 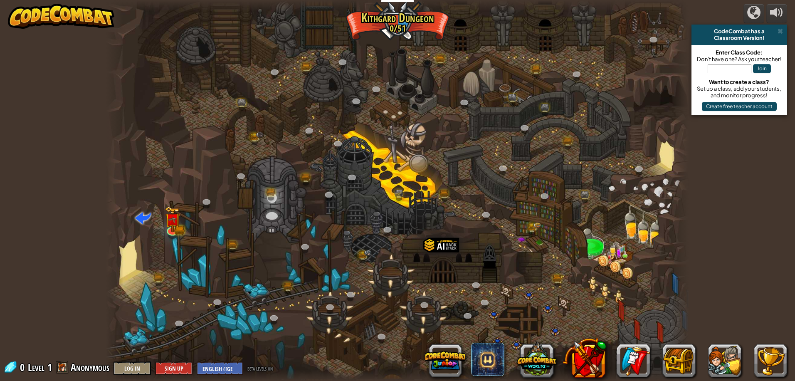 What do you see at coordinates (740, 106) in the screenshot?
I see `button: Create free teacher account` at bounding box center [740, 106].